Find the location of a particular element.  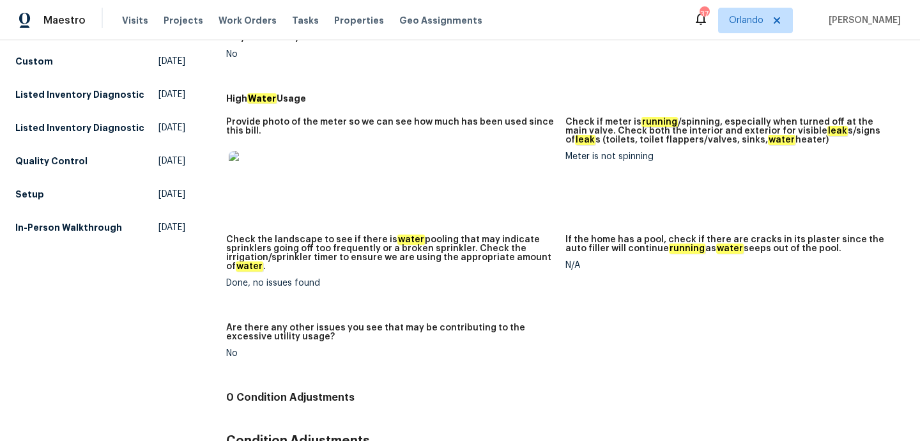

div: Meter is not spinning is located at coordinates (730, 157).